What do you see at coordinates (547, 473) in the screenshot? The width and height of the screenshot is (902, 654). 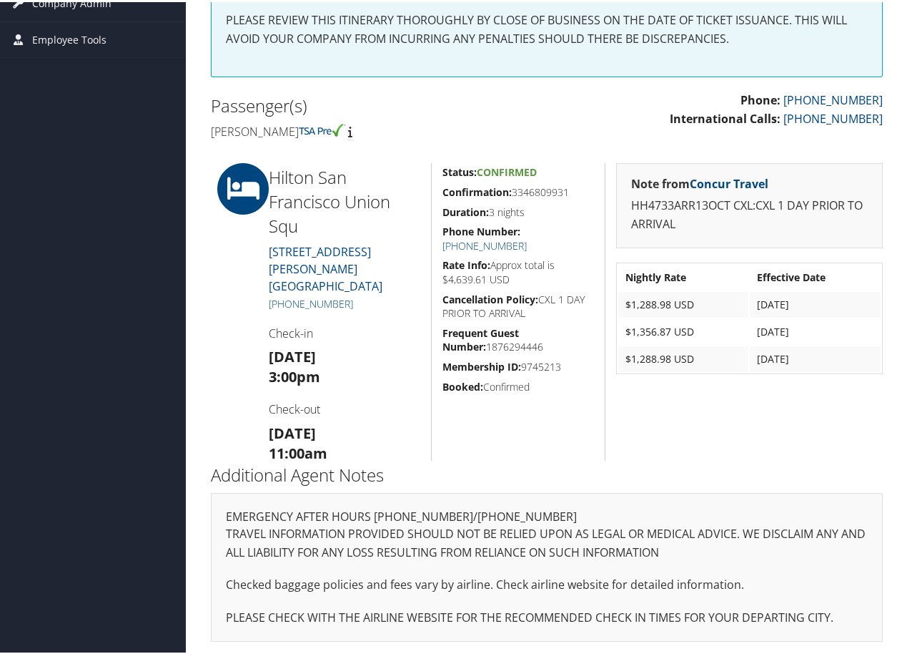 I see `h2: Additional Agent Notes` at bounding box center [547, 473].